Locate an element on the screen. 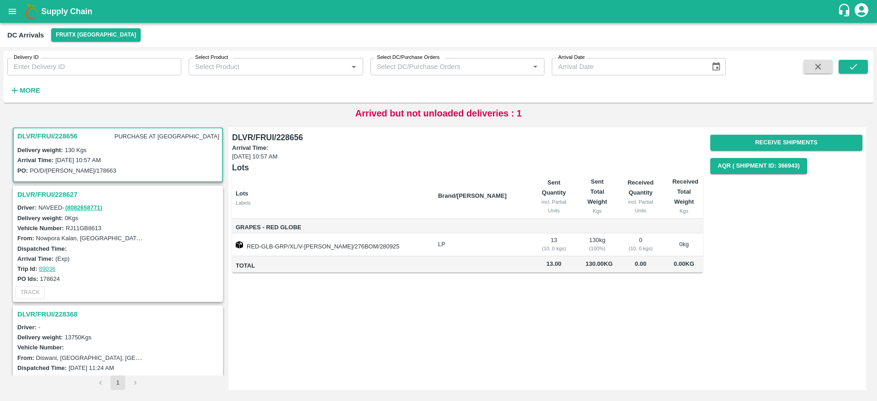  h3: DLVR/FRUI/228368 is located at coordinates (119, 314).